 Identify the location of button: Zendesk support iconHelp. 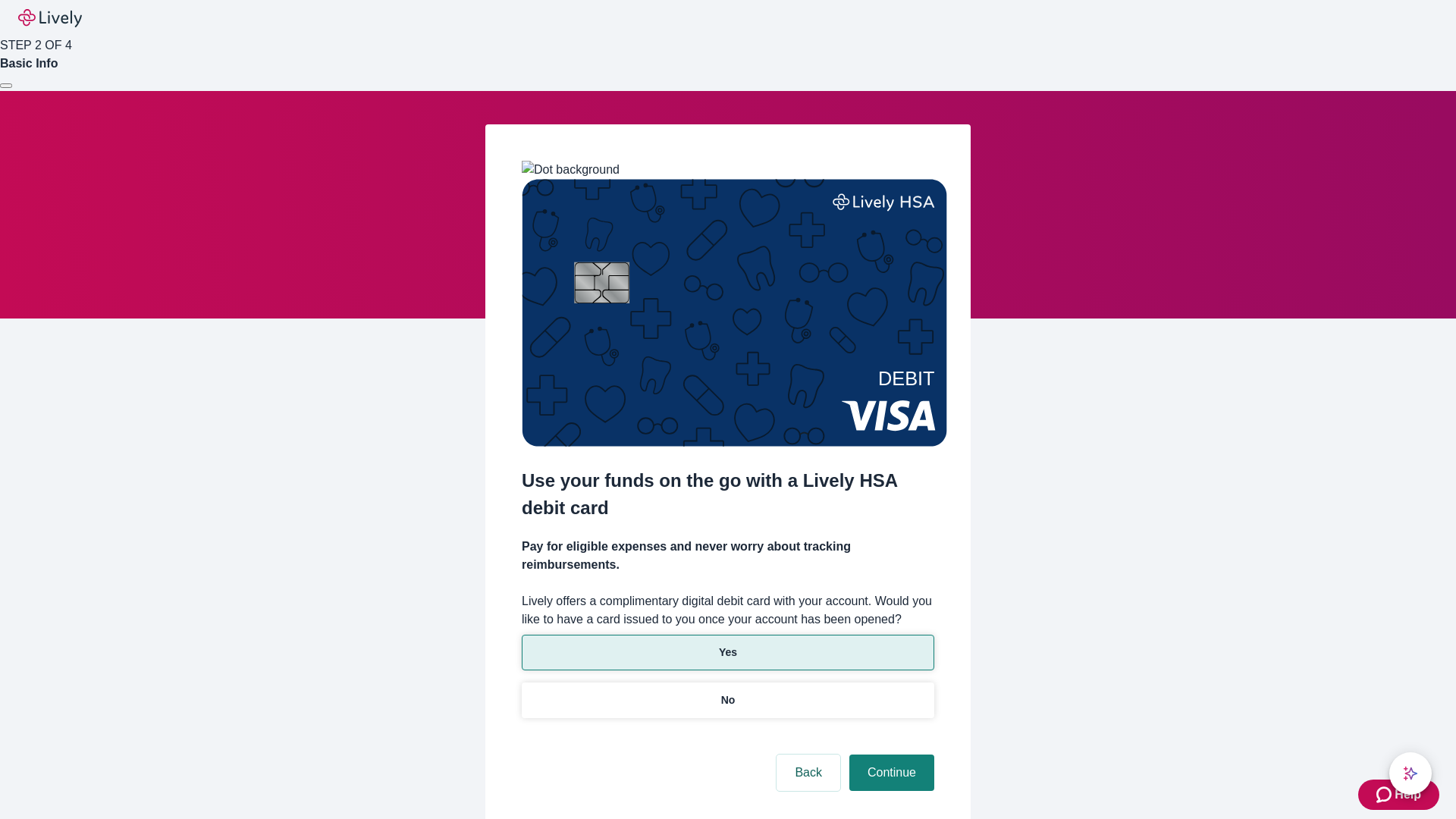
(1399, 795).